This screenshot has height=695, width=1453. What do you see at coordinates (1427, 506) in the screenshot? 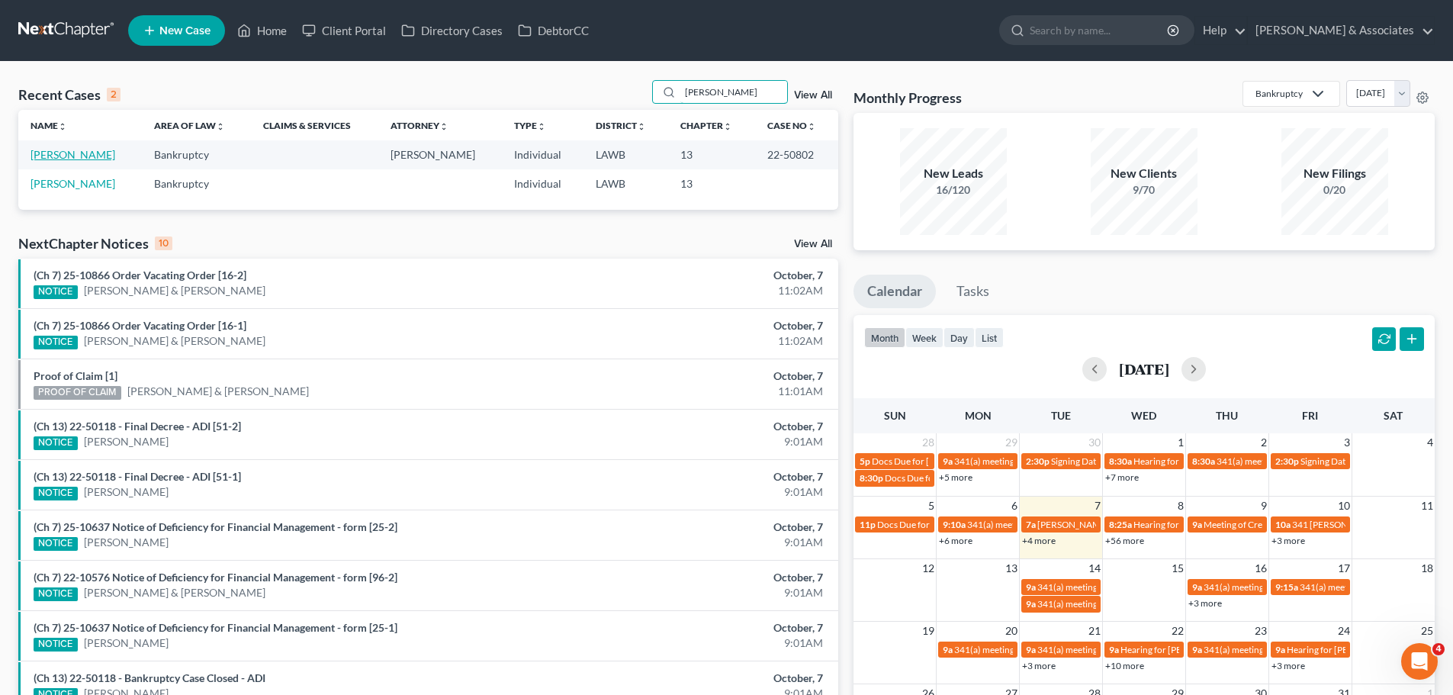
I see `span: 11` at bounding box center [1427, 506].